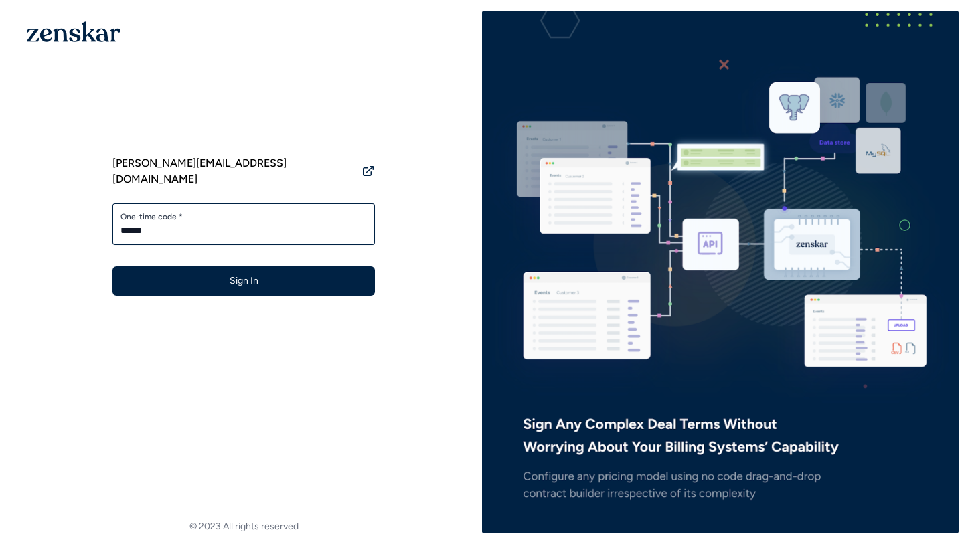 This screenshot has width=964, height=544. Describe the element at coordinates (244, 217) in the screenshot. I see `label: One-time code *` at that location.